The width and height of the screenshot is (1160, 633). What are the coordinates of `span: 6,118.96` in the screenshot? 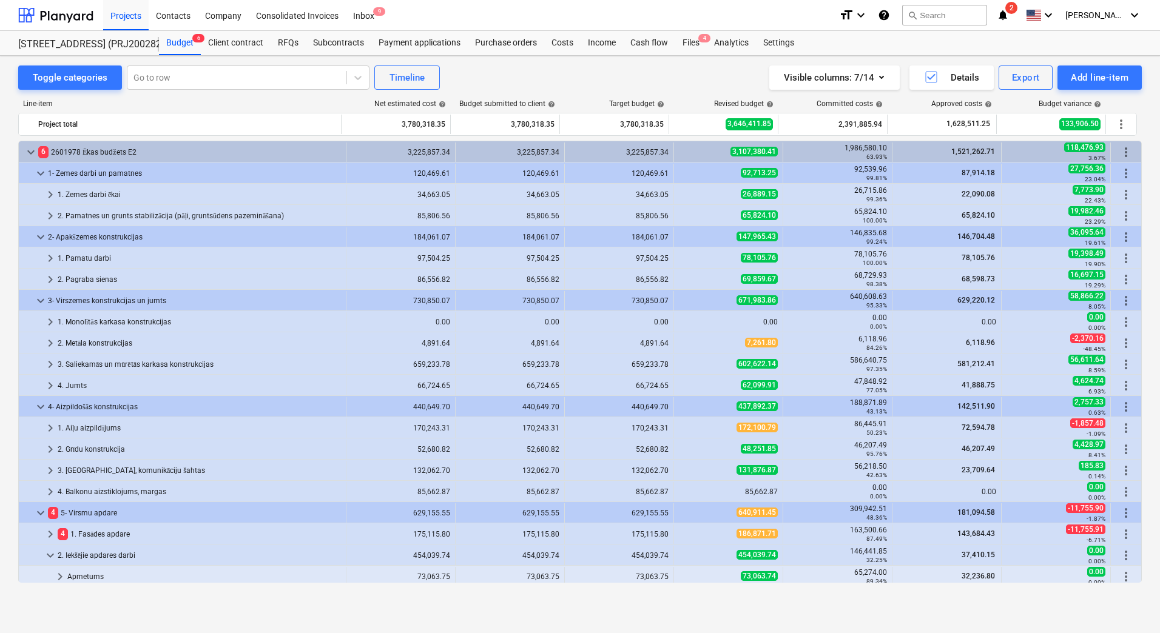 It's located at (980, 343).